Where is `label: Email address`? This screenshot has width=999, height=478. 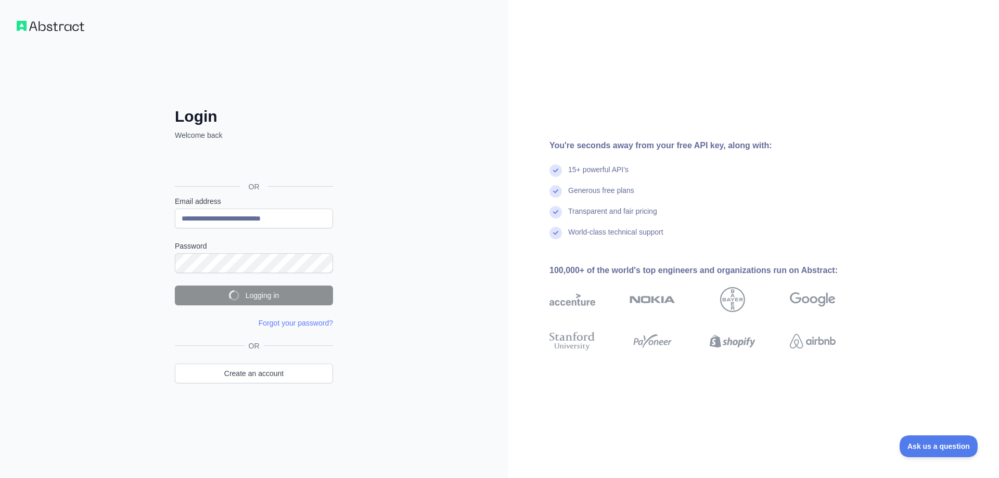 label: Email address is located at coordinates (254, 201).